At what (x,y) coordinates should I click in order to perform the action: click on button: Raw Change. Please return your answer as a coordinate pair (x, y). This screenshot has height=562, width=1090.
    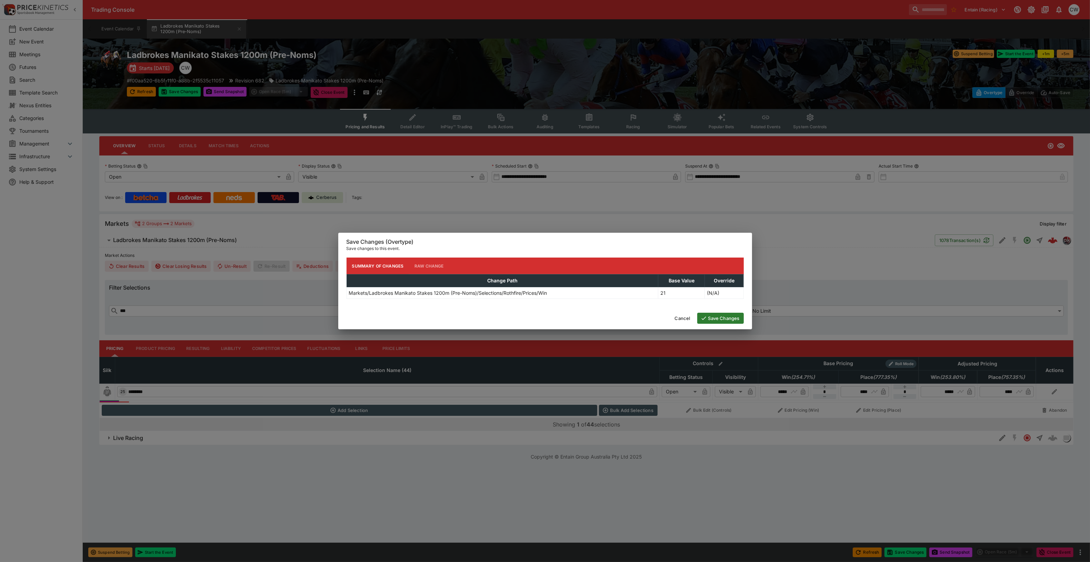
    Looking at the image, I should click on (429, 266).